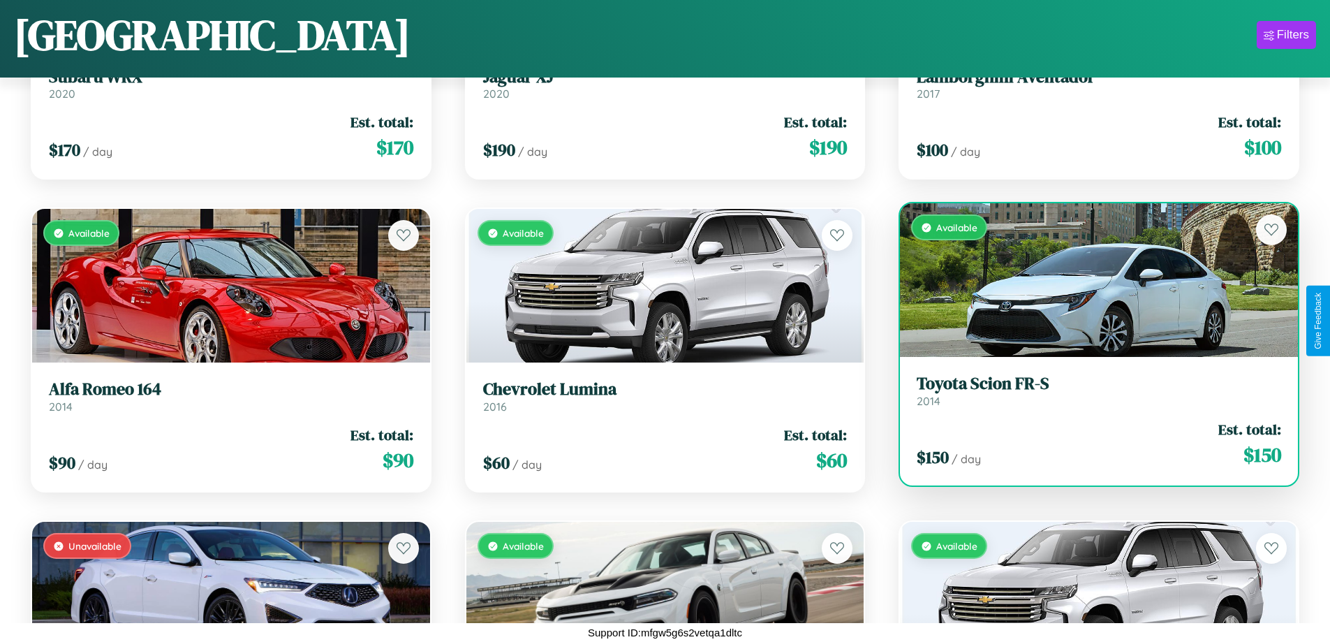 The height and width of the screenshot is (642, 1330). I want to click on span: 2016, so click(495, 406).